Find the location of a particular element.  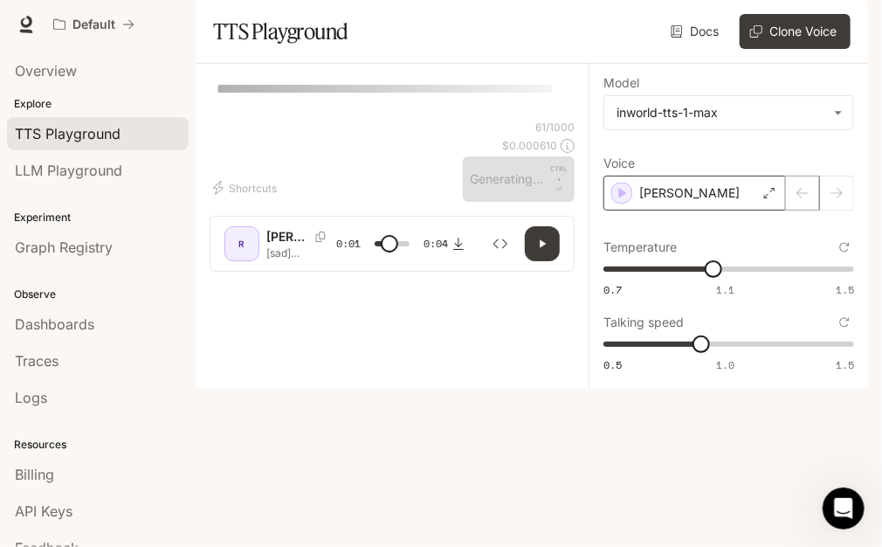

h1: TTS Playground is located at coordinates (280, 31).